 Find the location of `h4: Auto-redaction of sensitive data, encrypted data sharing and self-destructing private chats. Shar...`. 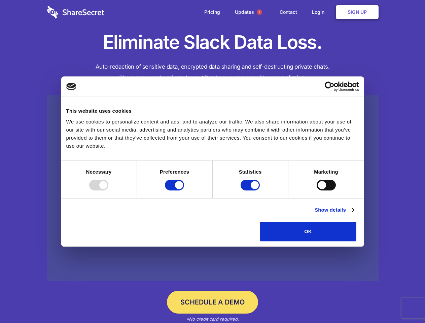

h4: Auto-redaction of sensitive data, encrypted data sharing and self-destructing private chats. Shar... is located at coordinates (212, 72).